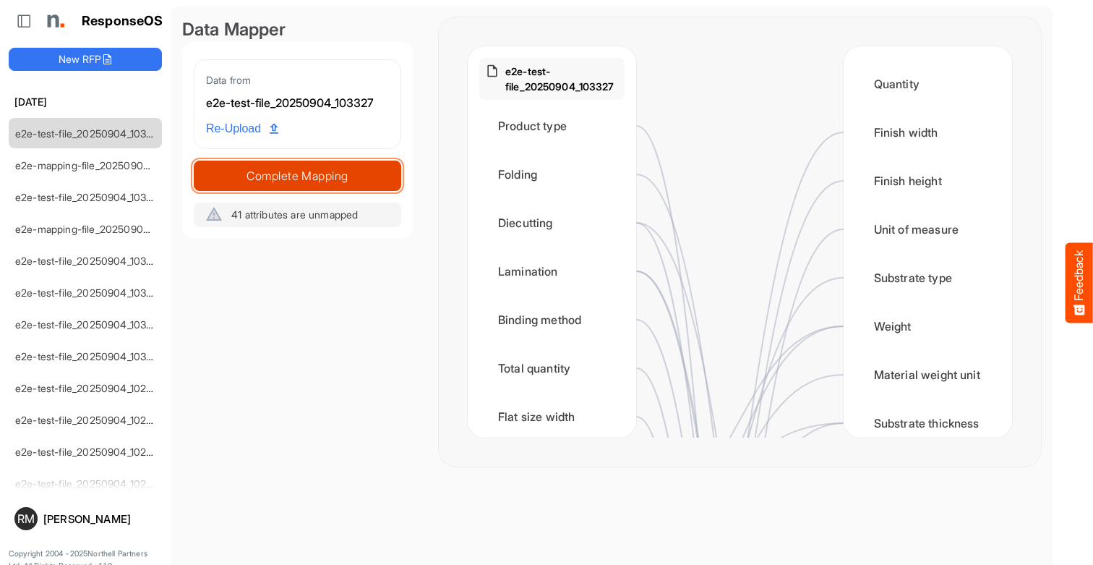  I want to click on div: e2e-test-file_20250904_103327, so click(297, 103).